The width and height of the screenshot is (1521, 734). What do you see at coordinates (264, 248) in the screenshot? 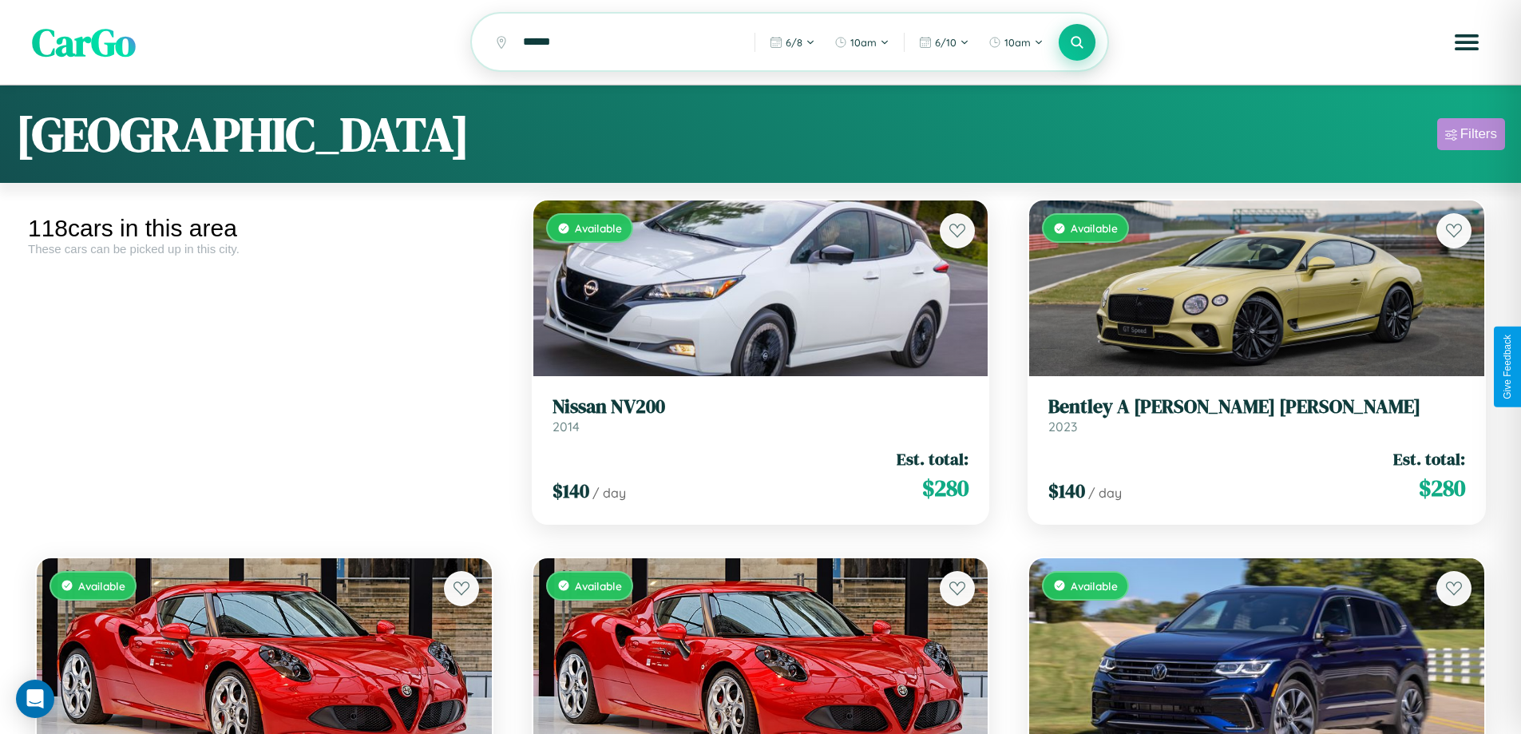
I see `div: These cars can be picked up in this city.` at bounding box center [264, 248].